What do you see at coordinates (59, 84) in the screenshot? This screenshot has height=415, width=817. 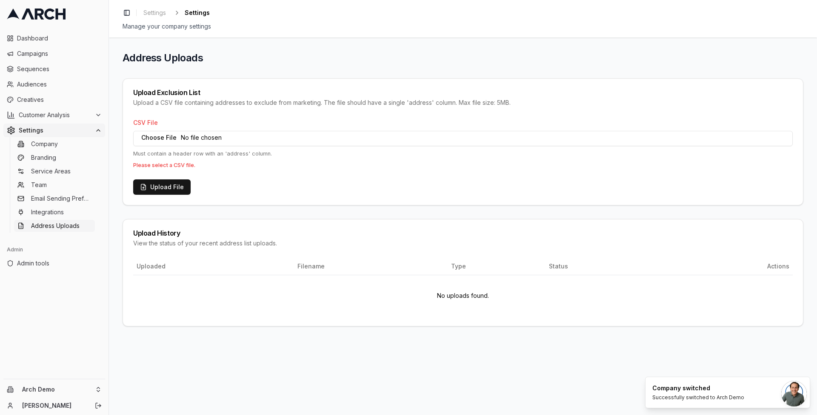 I see `span: Audiences` at bounding box center [59, 84].